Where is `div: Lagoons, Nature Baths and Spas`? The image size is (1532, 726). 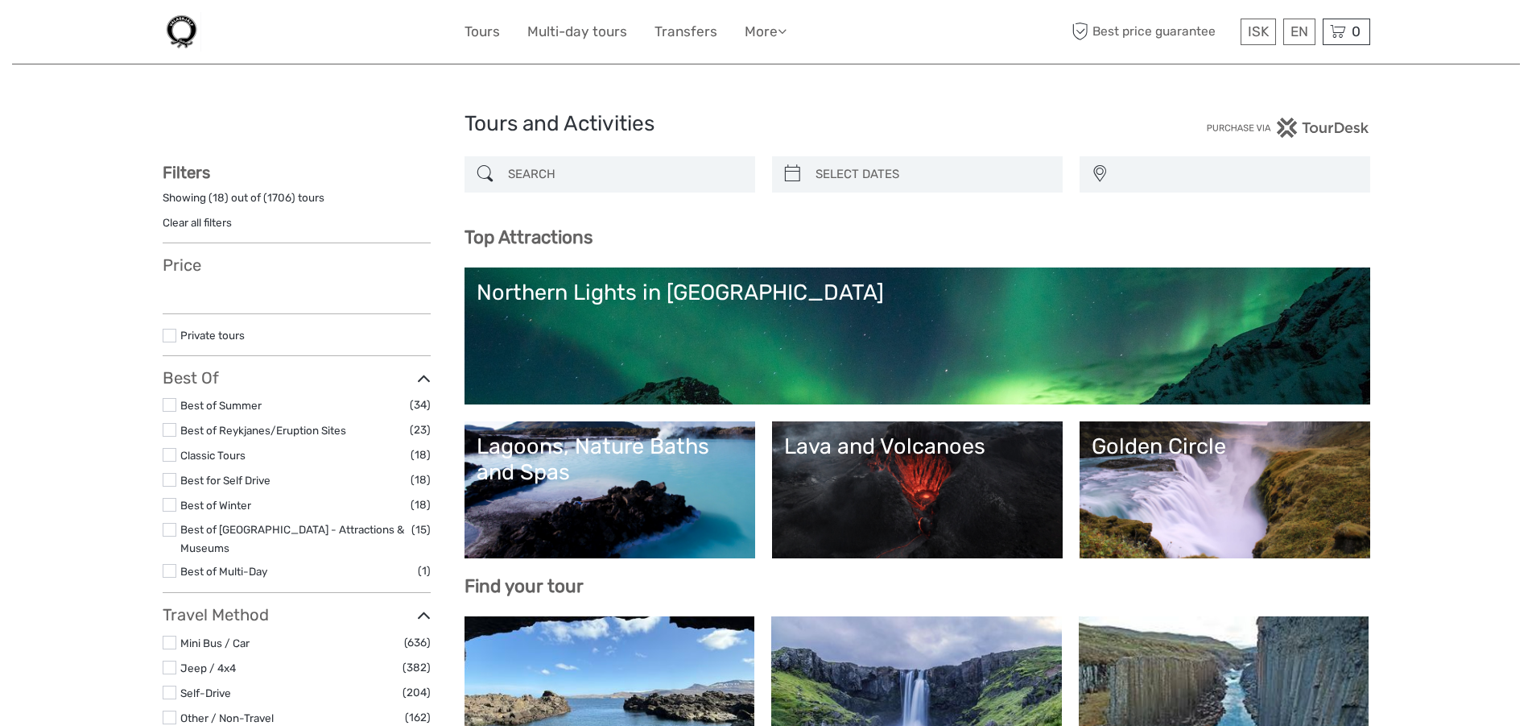
div: Lagoons, Nature Baths and Spas is located at coordinates (610, 459).